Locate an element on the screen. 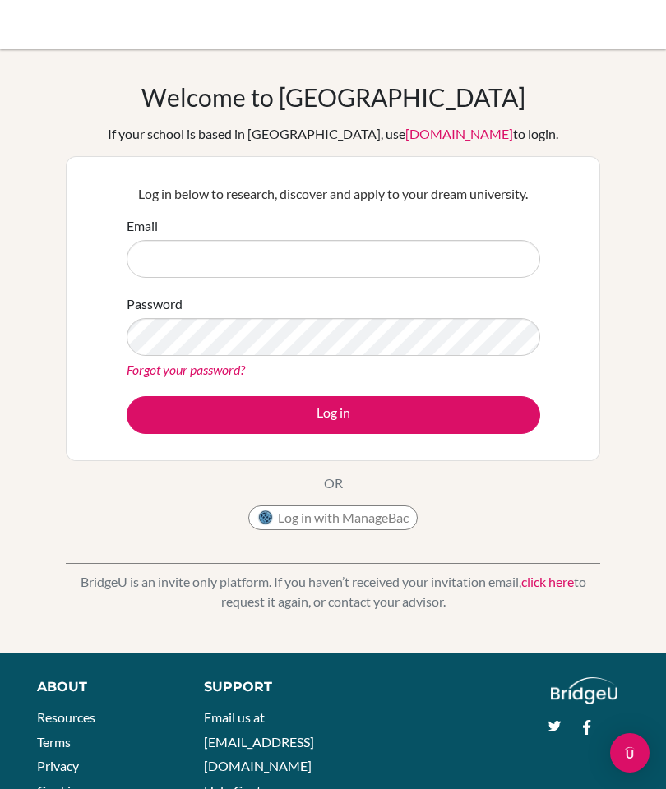 The height and width of the screenshot is (789, 666). img: logo_white@2x-f4f0deed5e89b7ecb1c2cc34c3e3d731f90f0f143d5ea2071677605dd97b5244.png is located at coordinates (583, 690).